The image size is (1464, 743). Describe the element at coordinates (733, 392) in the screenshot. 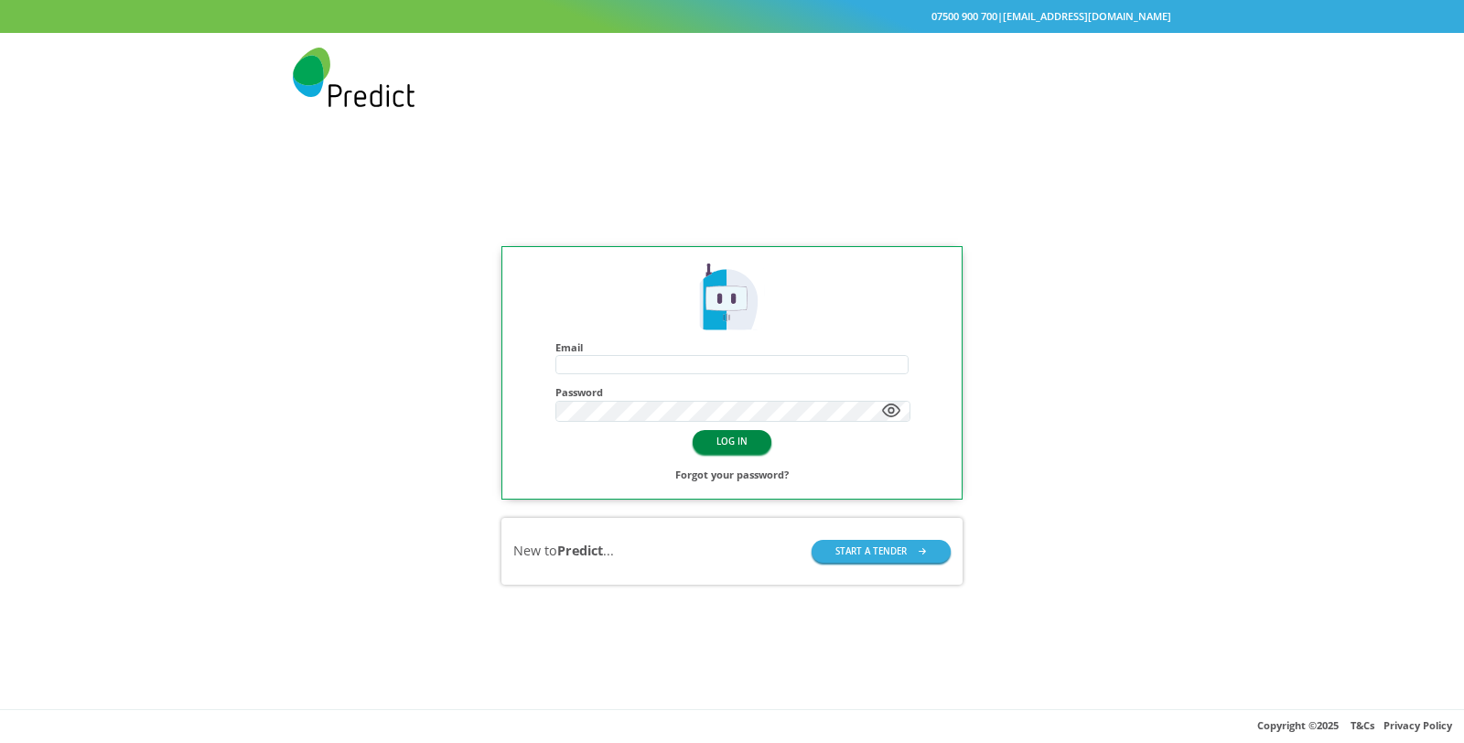

I see `h4: Password` at that location.